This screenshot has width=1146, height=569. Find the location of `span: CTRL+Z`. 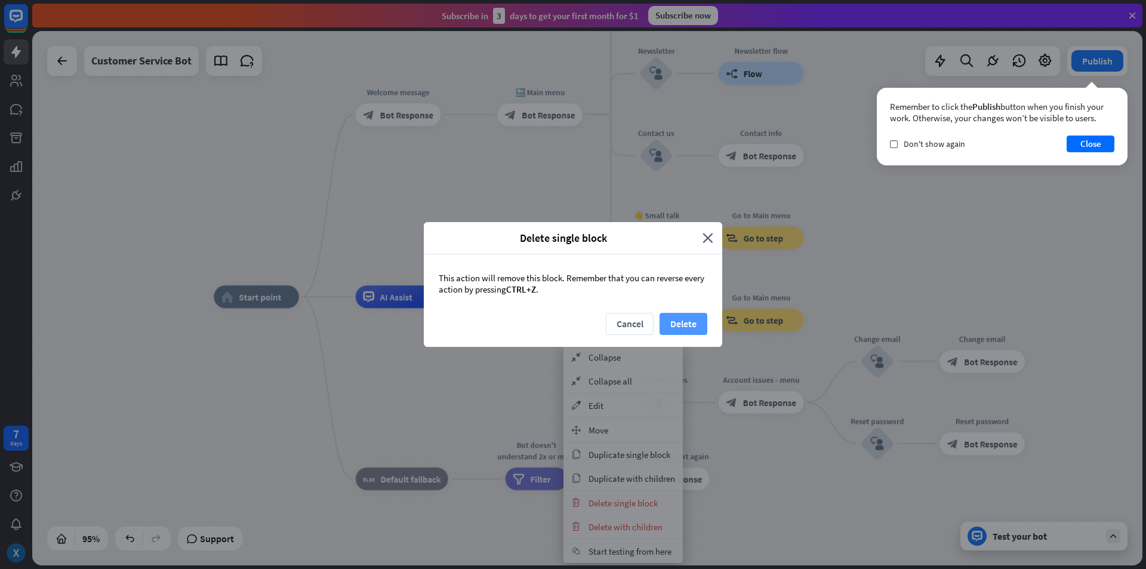

span: CTRL+Z is located at coordinates (521, 289).